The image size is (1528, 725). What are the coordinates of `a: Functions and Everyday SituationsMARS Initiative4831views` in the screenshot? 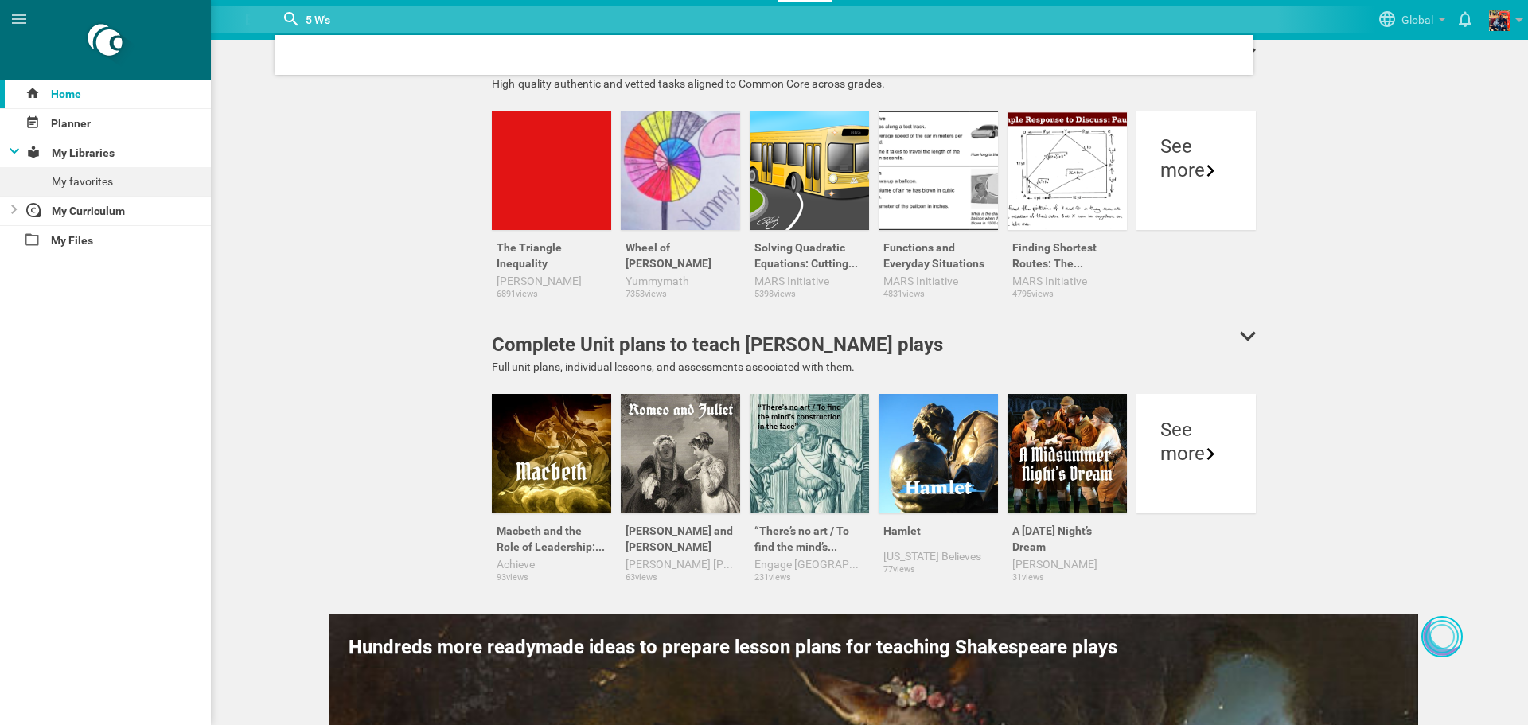 It's located at (938, 206).